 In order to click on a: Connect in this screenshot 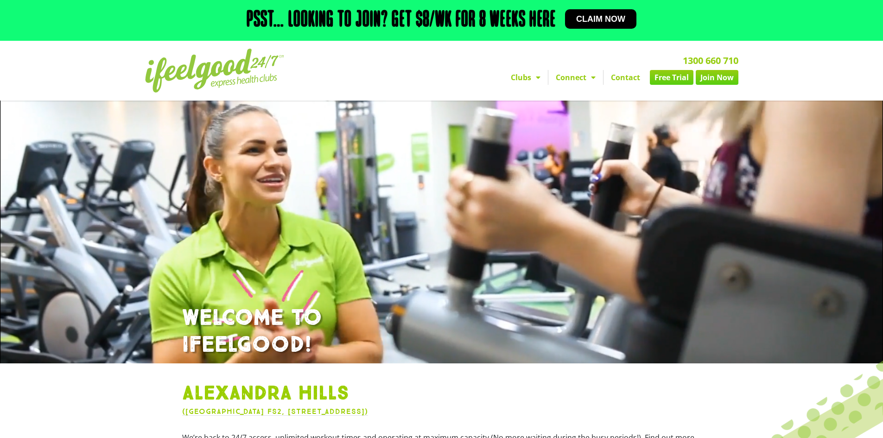, I will do `click(576, 77)`.